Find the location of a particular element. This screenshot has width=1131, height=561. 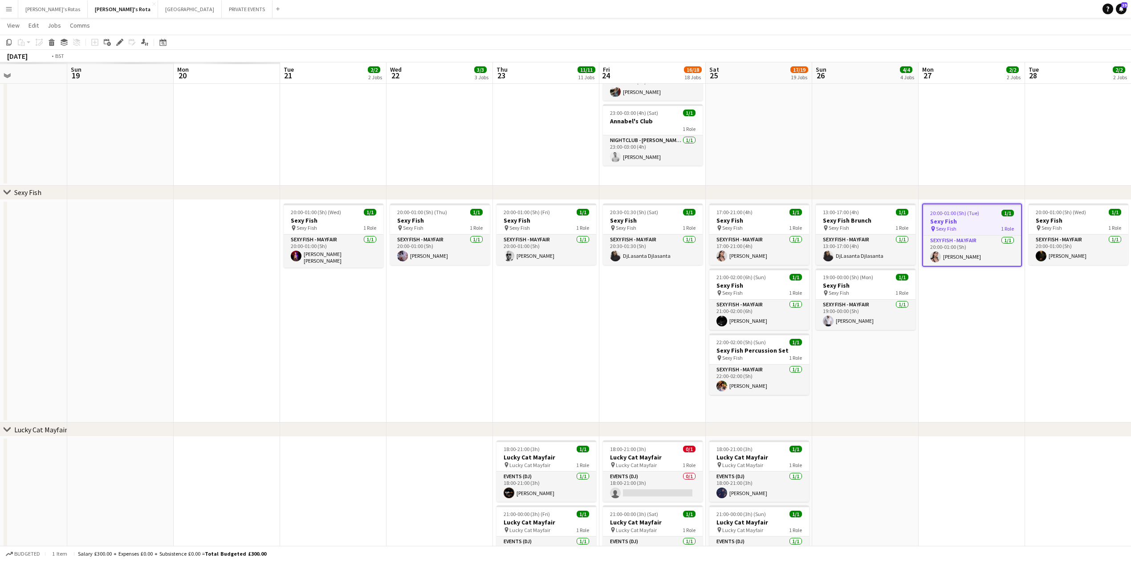

div: Sexy Fish is located at coordinates (28, 192).